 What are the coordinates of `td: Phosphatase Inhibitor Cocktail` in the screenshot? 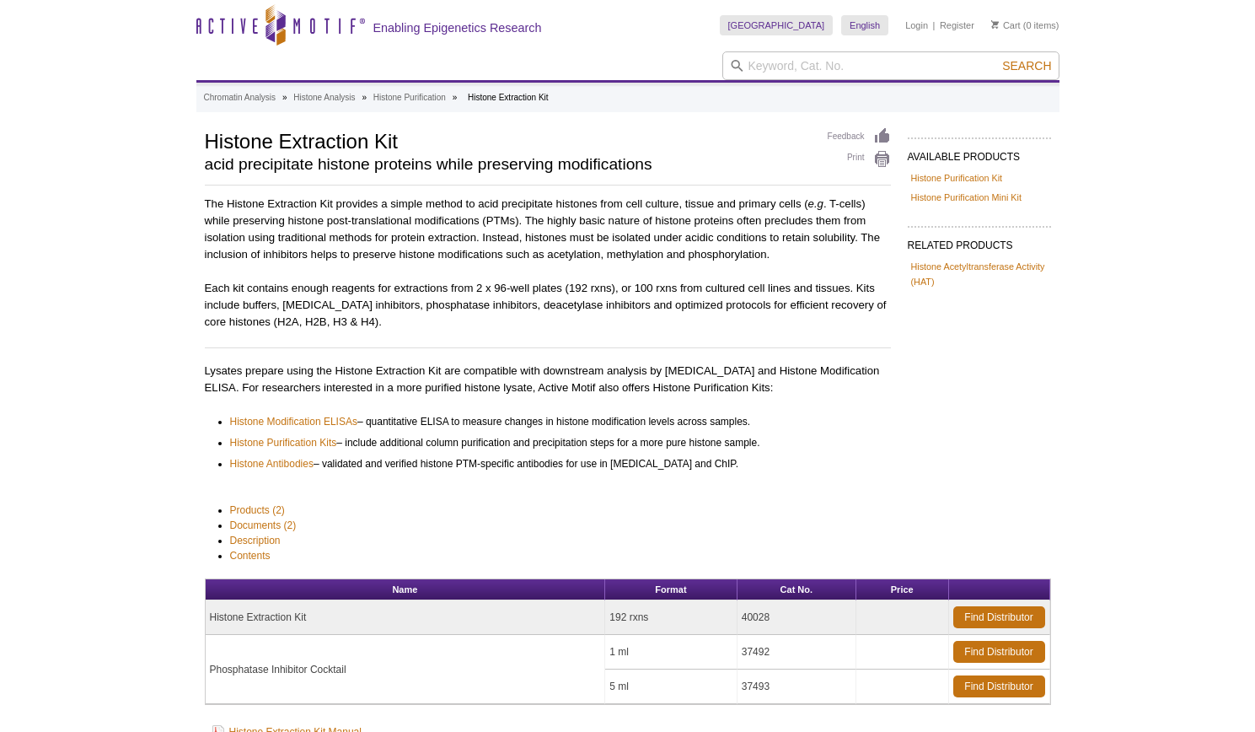 It's located at (405, 669).